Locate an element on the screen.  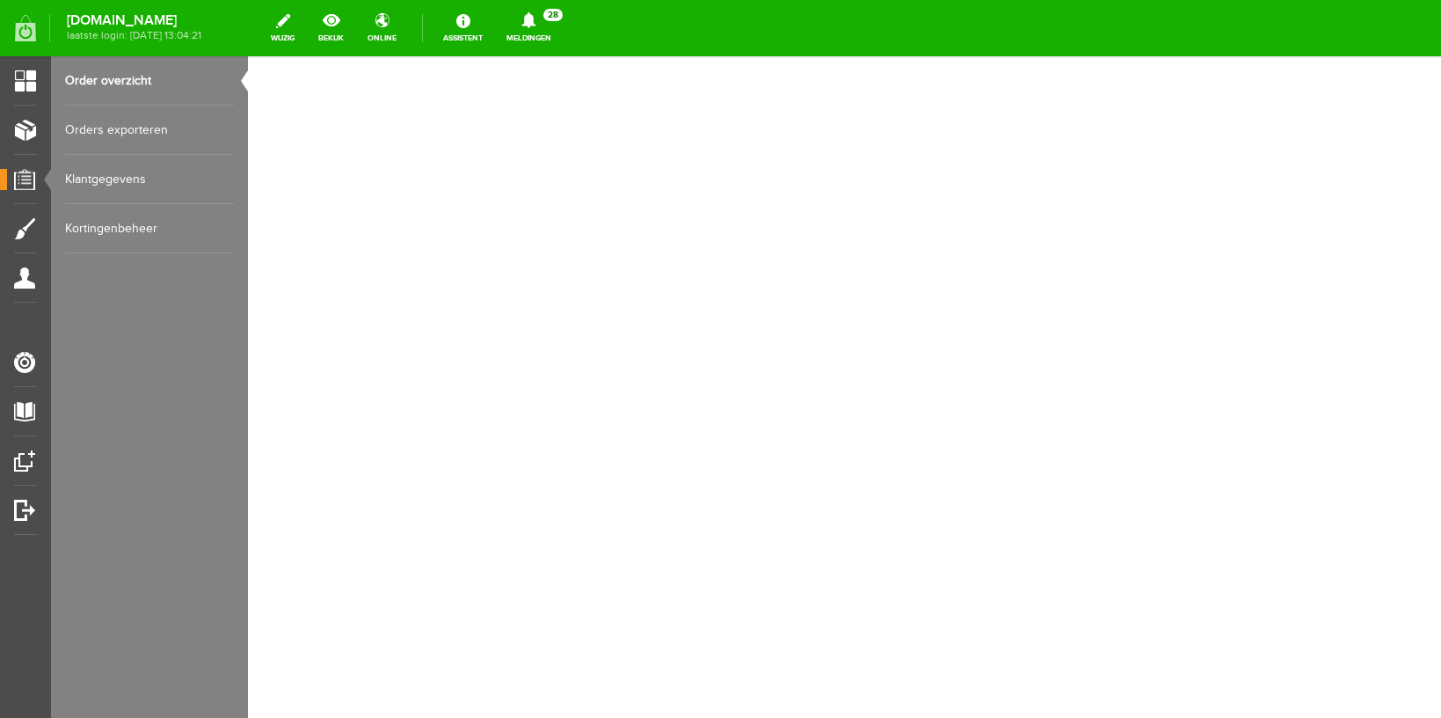
a: online is located at coordinates (382, 28).